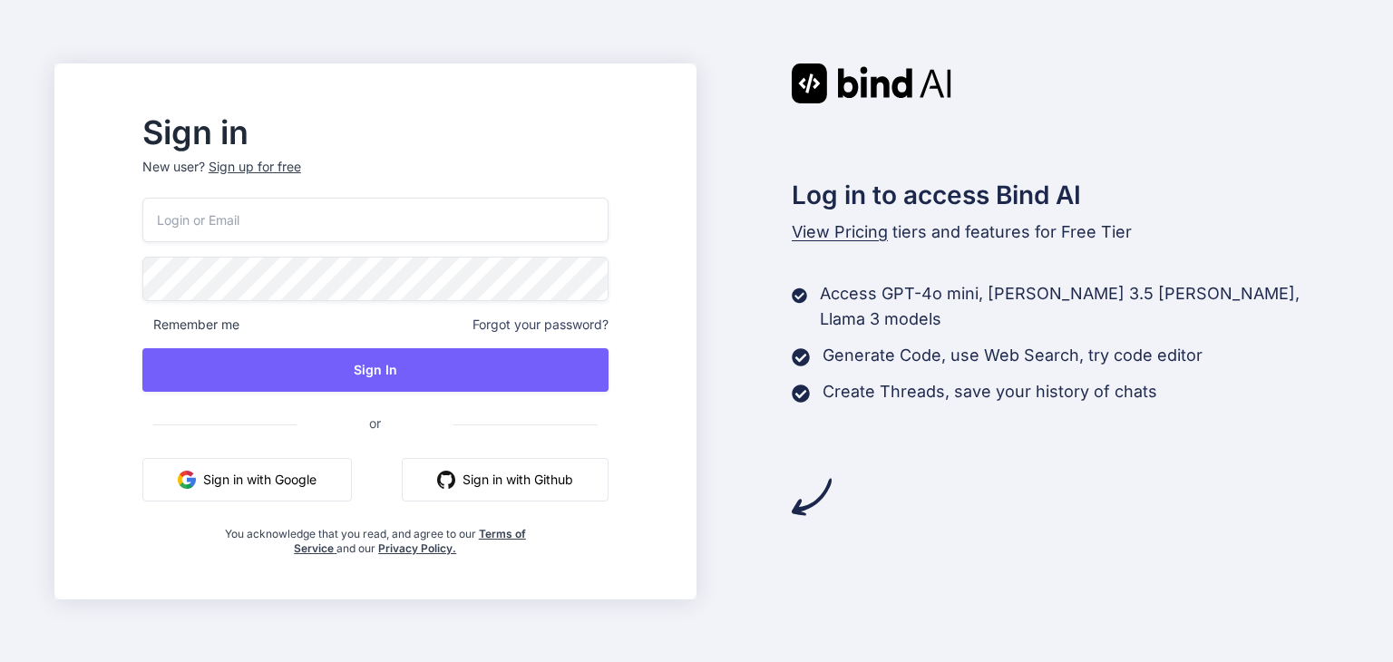 The image size is (1393, 662). What do you see at coordinates (872, 83) in the screenshot?
I see `img: Bind AI logo` at bounding box center [872, 83].